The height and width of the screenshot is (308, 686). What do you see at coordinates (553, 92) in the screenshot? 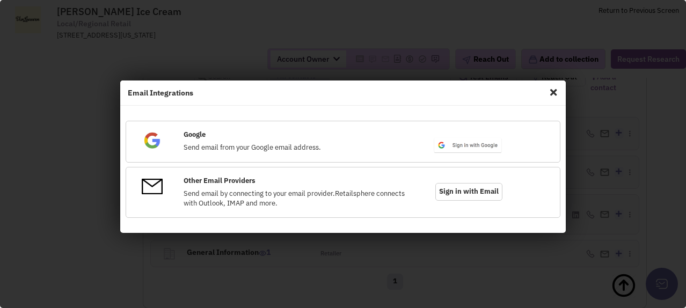
I see `span: Close` at bounding box center [553, 92].